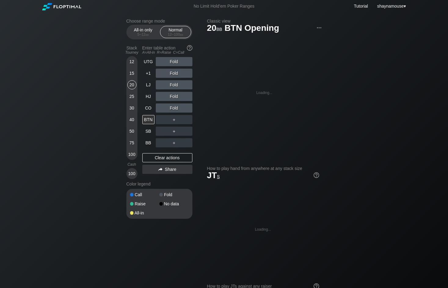  Describe the element at coordinates (224, 7) in the screenshot. I see `div: No Limit Hold’em Poker Ranges` at that location.